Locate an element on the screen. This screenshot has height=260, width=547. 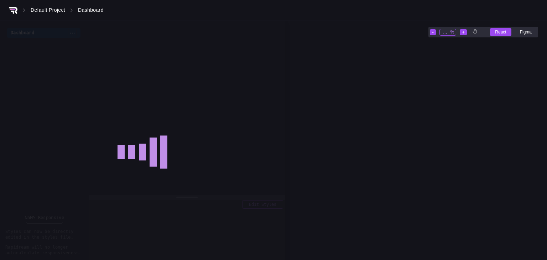
div: React is located at coordinates (500, 32).